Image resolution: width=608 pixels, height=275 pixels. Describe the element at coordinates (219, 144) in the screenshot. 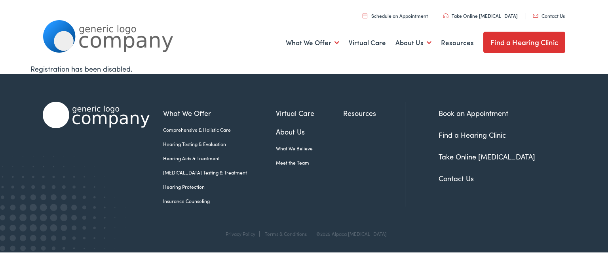

I see `a: Hearing Testing & Evaluation` at that location.